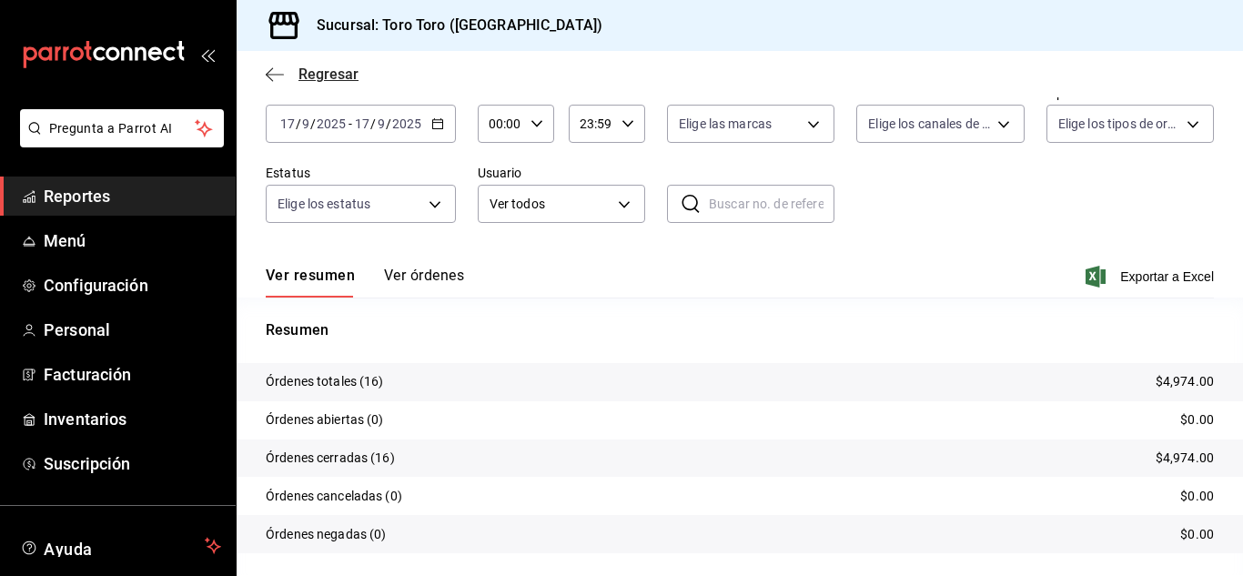  I want to click on span: Facturación, so click(132, 374).